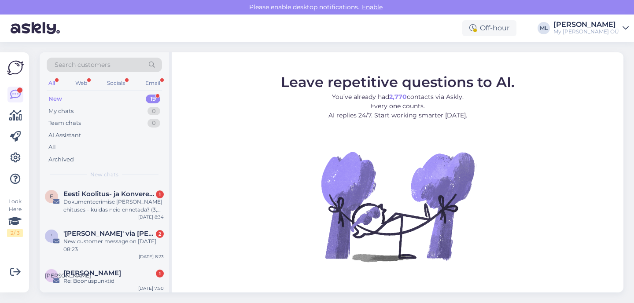  I want to click on span: Leave repetitive questions to AI., so click(398, 82).